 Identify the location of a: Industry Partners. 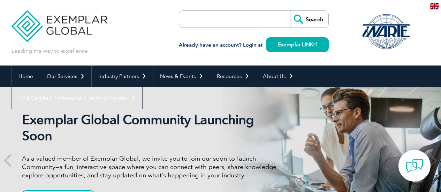
(122, 76).